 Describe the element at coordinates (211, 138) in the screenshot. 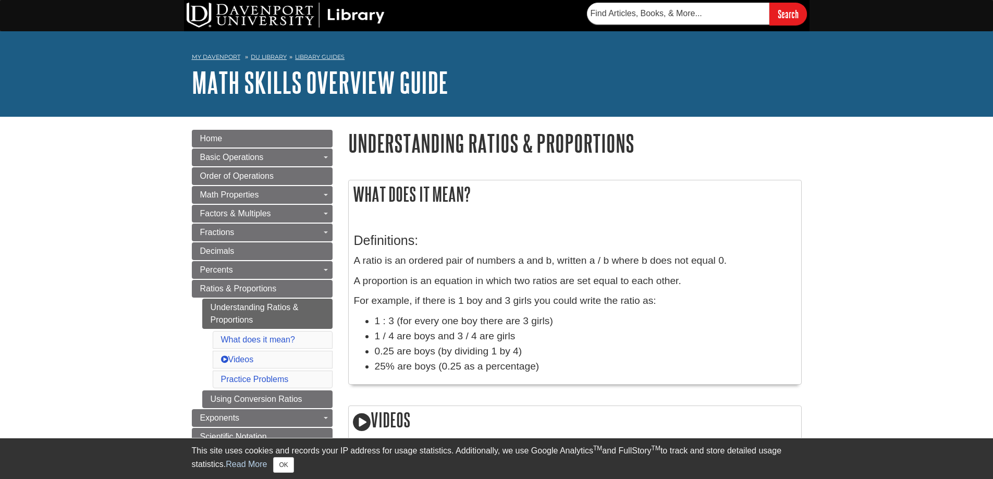

I see `span: Home` at that location.